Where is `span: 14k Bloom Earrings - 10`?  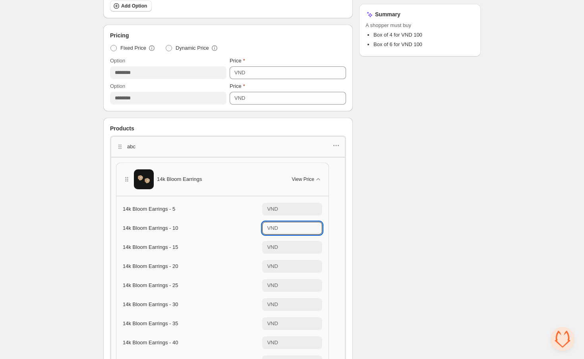
span: 14k Bloom Earrings - 10 is located at coordinates (150, 228).